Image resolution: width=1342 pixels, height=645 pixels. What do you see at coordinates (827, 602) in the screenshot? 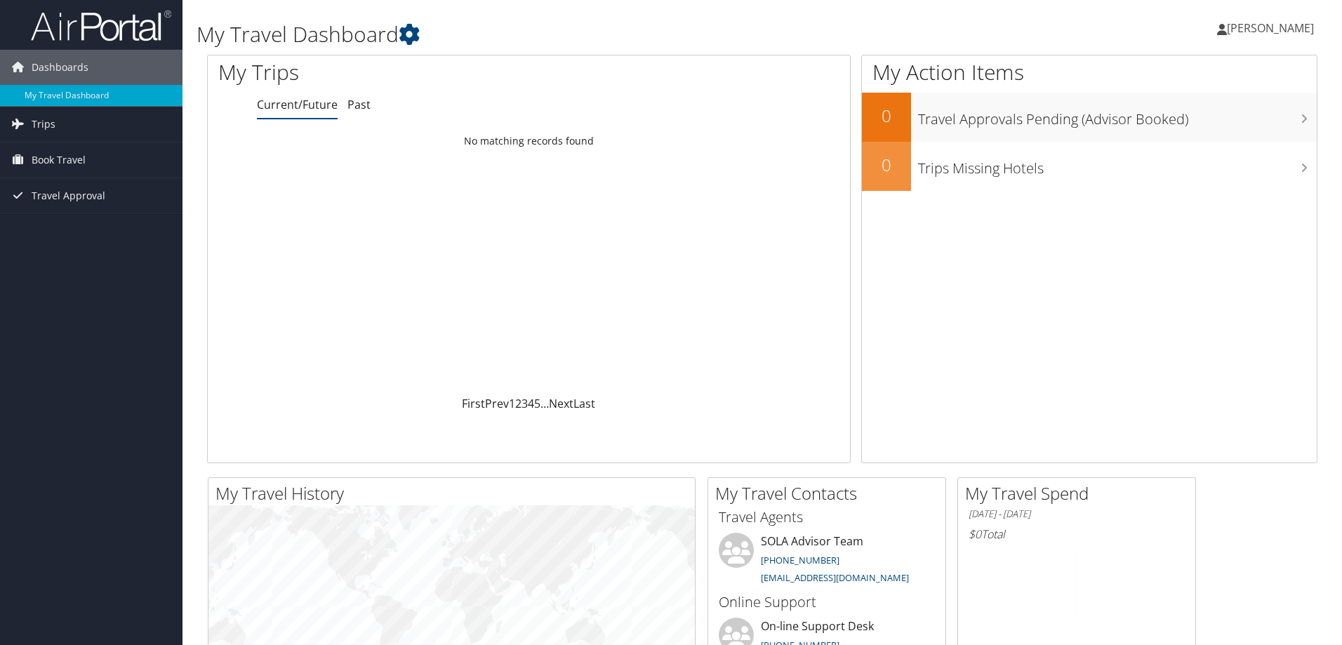
I see `h3: Online Support` at bounding box center [827, 602].